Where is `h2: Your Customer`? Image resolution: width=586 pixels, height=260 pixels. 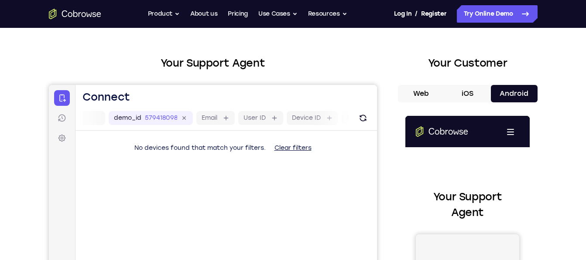
h2: Your Customer is located at coordinates (468, 63).